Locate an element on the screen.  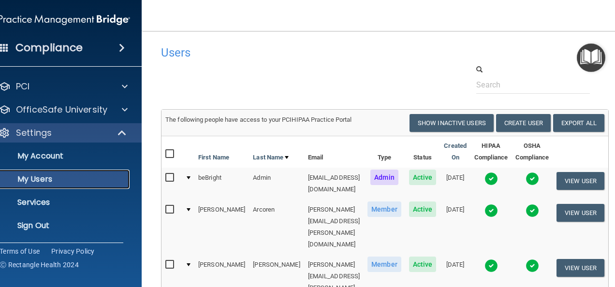
p: OfficeSafe University is located at coordinates (61, 110).